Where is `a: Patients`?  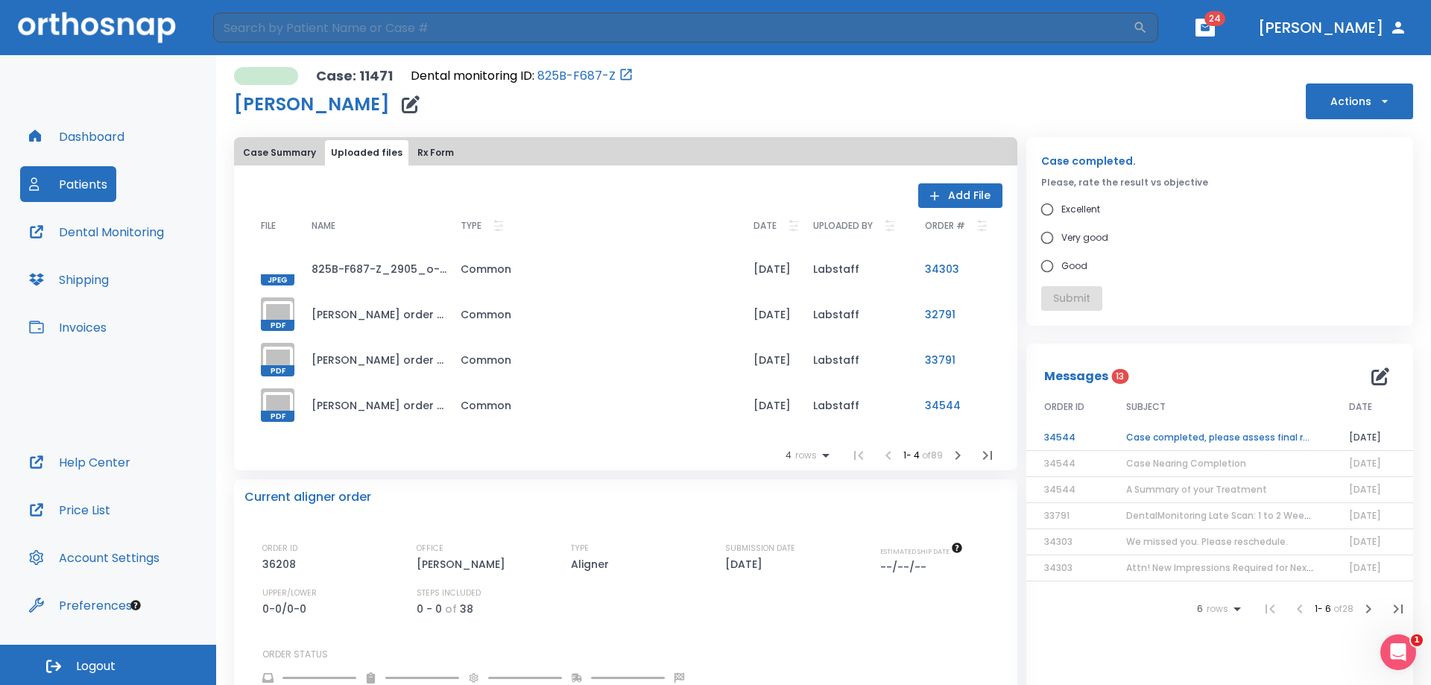
a: Patients is located at coordinates (68, 184).